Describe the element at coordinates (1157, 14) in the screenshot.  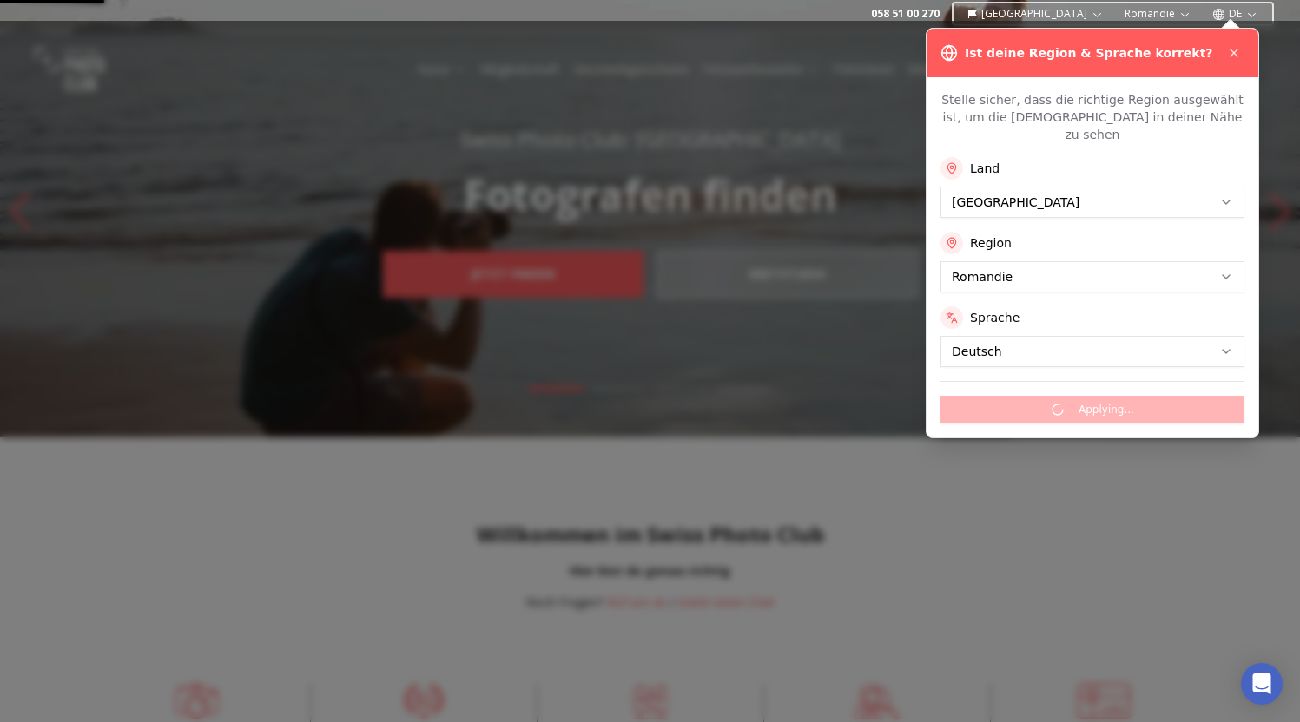
I see `button: Romandie` at that location.